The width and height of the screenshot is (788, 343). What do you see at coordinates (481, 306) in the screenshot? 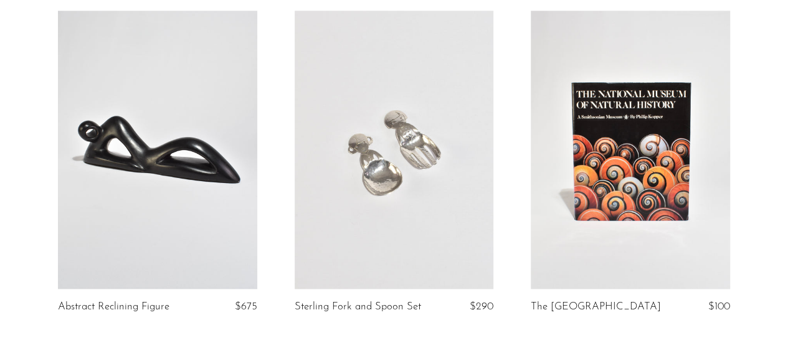
I see `span: $290` at bounding box center [481, 306].